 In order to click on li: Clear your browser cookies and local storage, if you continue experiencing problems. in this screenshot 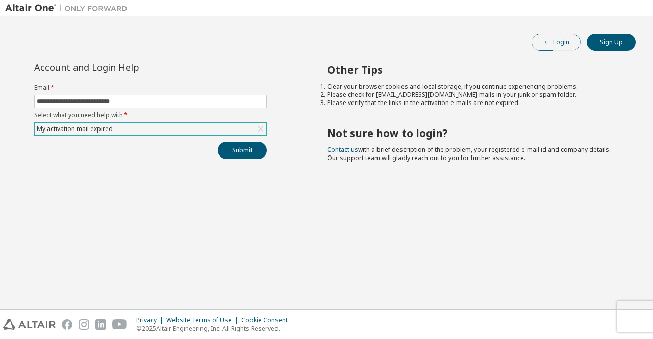, I will do `click(473, 87)`.